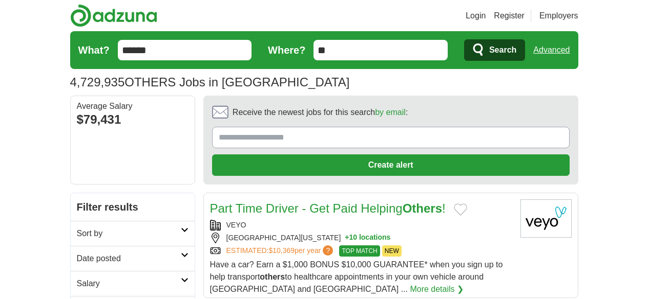  What do you see at coordinates (133, 106) in the screenshot?
I see `div: Average Salary` at bounding box center [133, 106].